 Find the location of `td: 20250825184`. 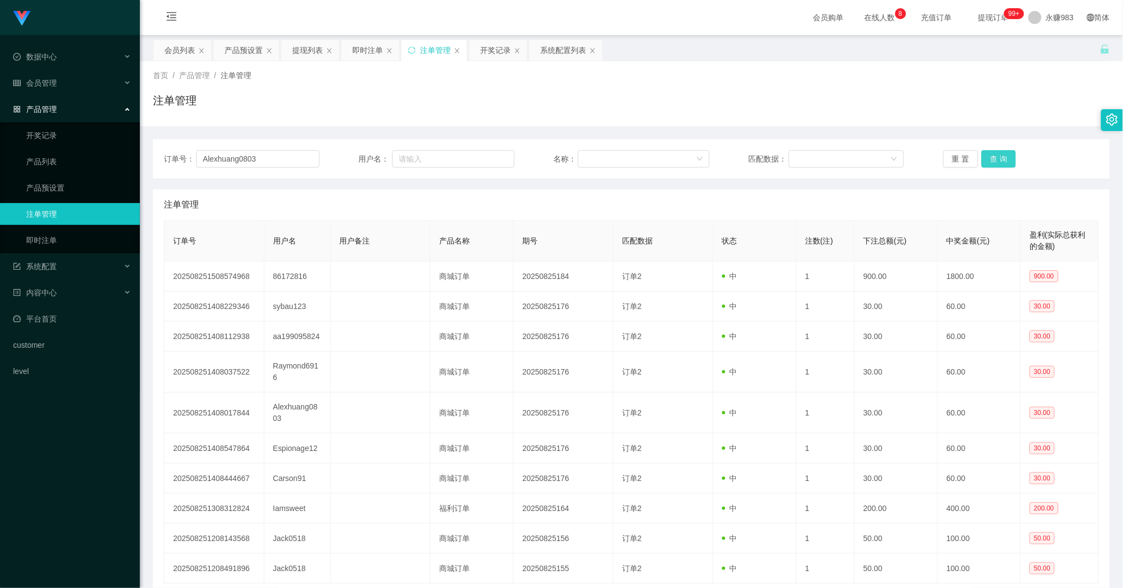

td: 20250825184 is located at coordinates (563, 276).